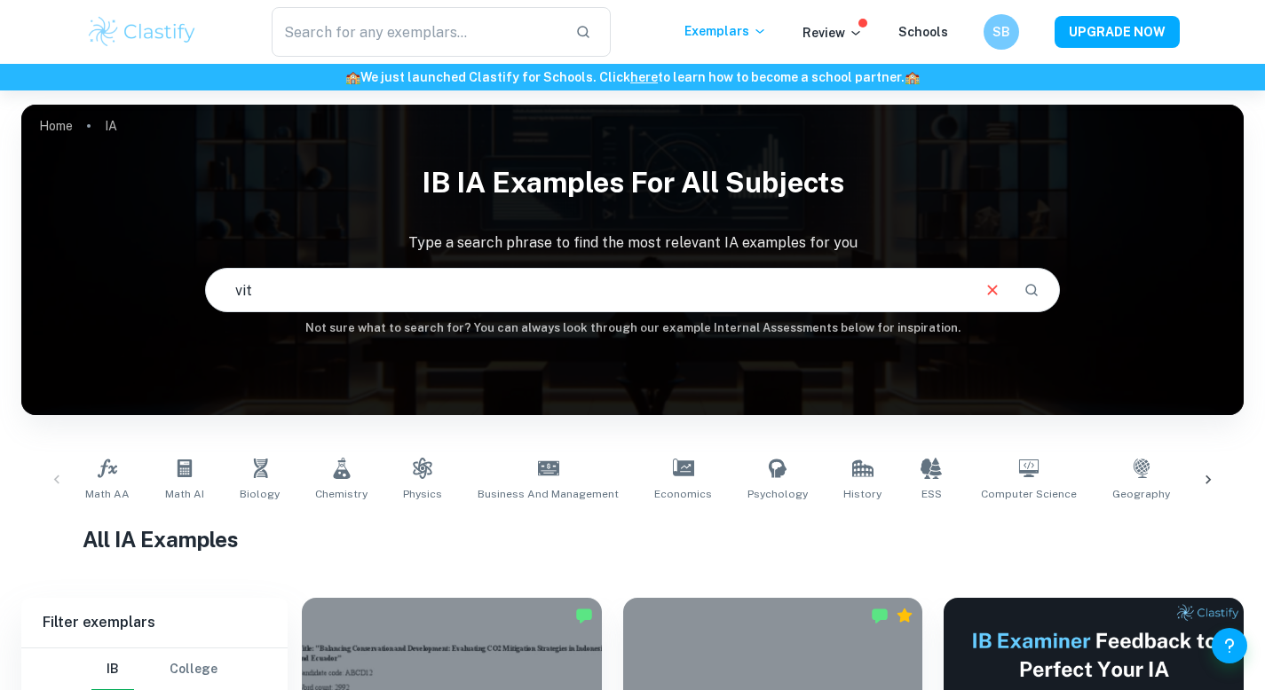 Image resolution: width=1265 pixels, height=690 pixels. What do you see at coordinates (142, 32) in the screenshot?
I see `a: Clastify logo` at bounding box center [142, 32].